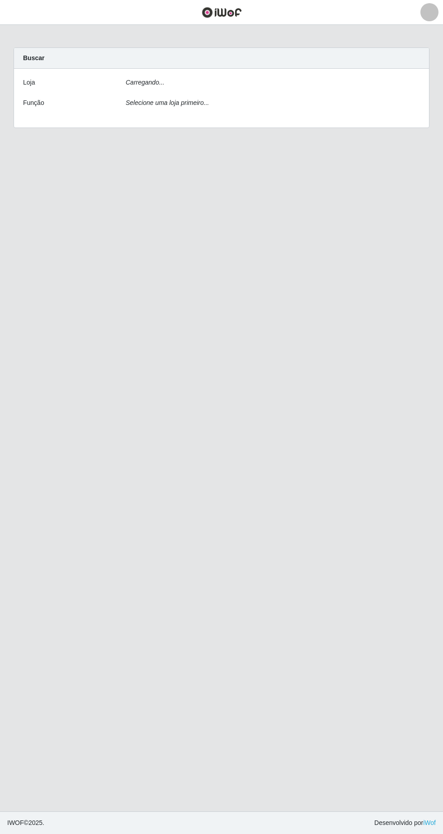 The image size is (443, 834). What do you see at coordinates (33, 103) in the screenshot?
I see `label: Função` at bounding box center [33, 103].